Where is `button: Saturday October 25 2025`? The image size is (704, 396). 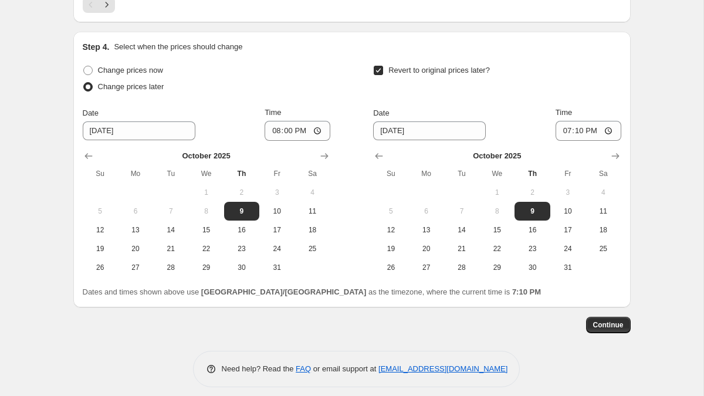 button: Saturday October 25 2025 is located at coordinates (312, 249).